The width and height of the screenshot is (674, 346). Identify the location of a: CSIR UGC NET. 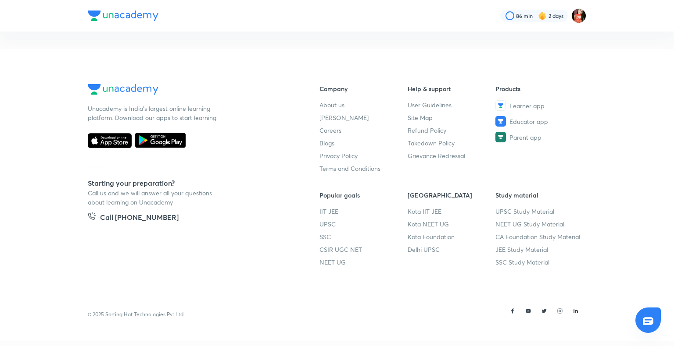
(363, 250).